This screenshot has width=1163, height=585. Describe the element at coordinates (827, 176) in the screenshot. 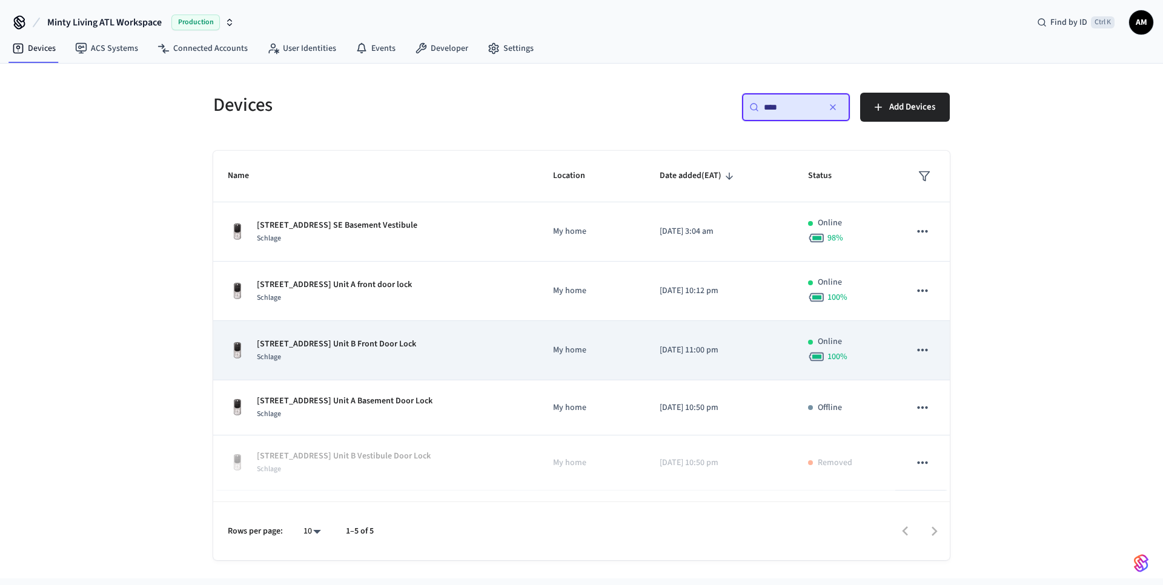

I see `span: Status` at that location.